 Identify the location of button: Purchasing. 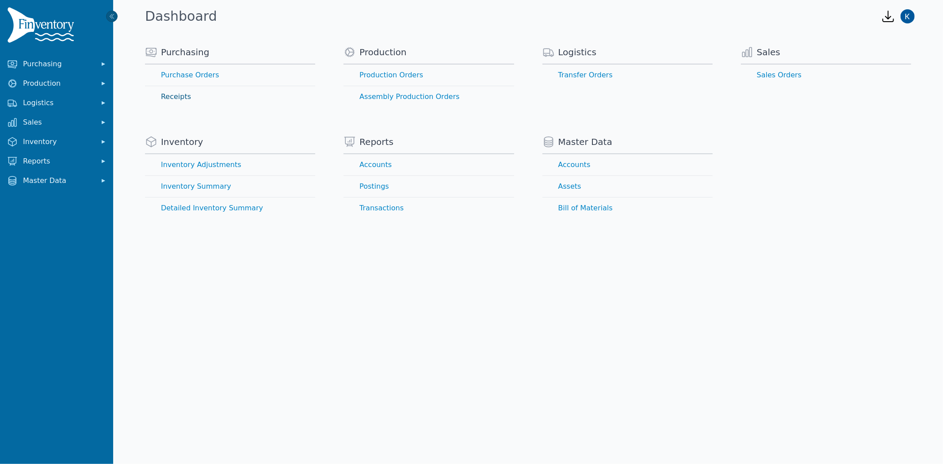
(57, 64).